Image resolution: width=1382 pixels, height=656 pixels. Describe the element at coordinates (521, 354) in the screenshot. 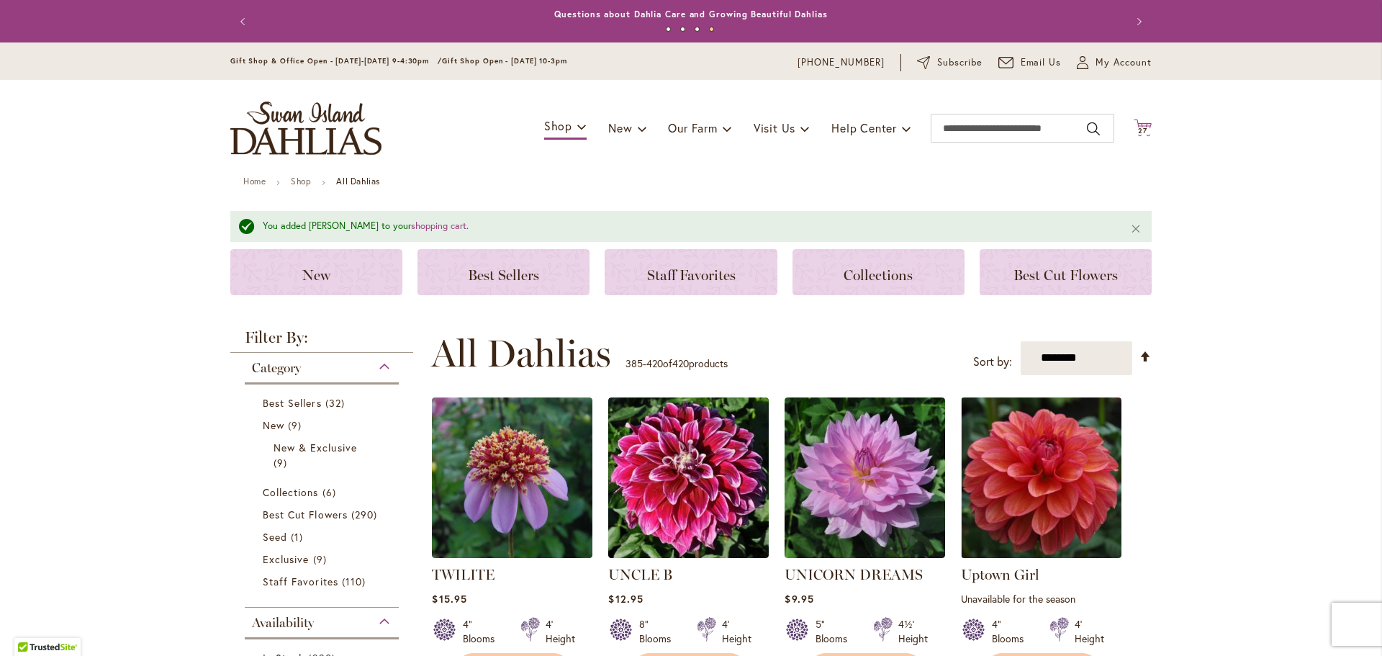

I see `span: All Dahlias` at that location.